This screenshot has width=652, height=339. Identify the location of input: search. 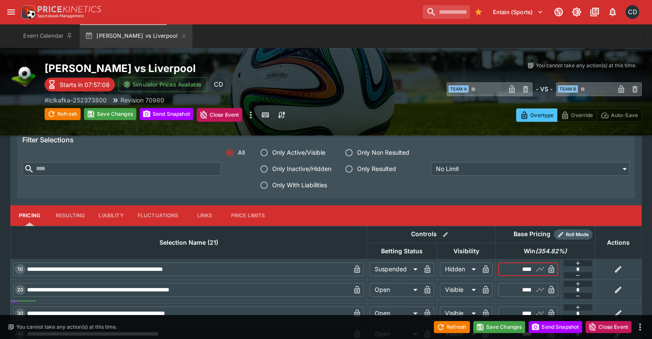
(446, 12).